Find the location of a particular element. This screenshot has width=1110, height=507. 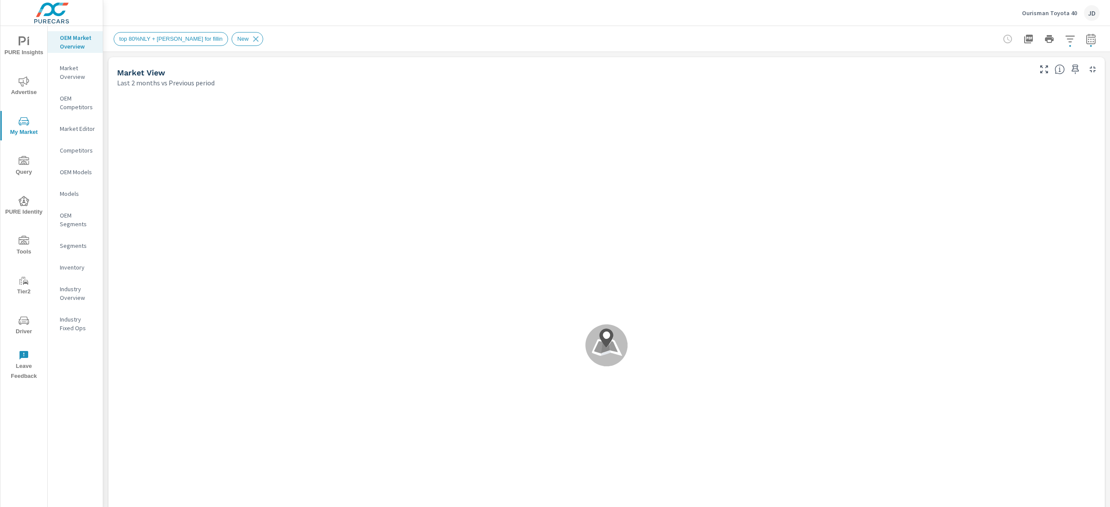

button: Apply Filters is located at coordinates (1070, 39).